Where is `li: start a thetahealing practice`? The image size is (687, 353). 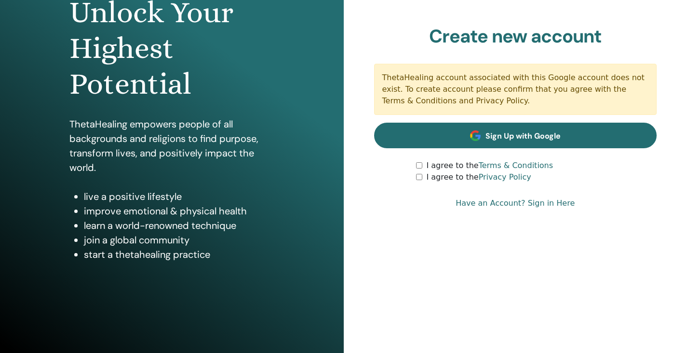
li: start a thetahealing practice is located at coordinates (179, 254).